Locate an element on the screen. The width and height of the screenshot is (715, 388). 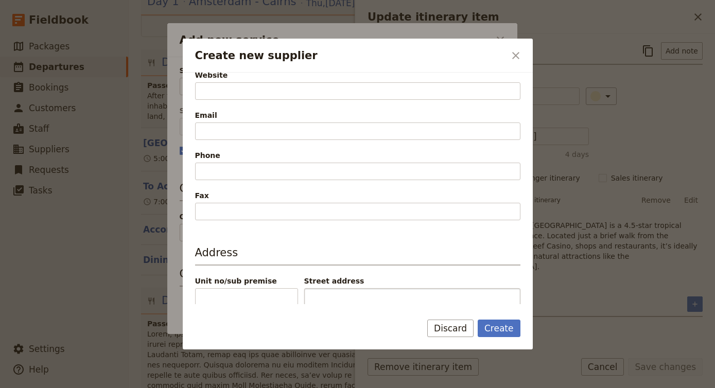
span: Street address is located at coordinates (412, 281).